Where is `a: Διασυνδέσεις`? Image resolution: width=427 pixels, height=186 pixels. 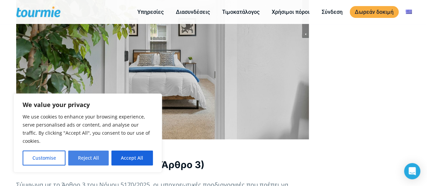
a: Διασυνδέσεις is located at coordinates (193, 12).